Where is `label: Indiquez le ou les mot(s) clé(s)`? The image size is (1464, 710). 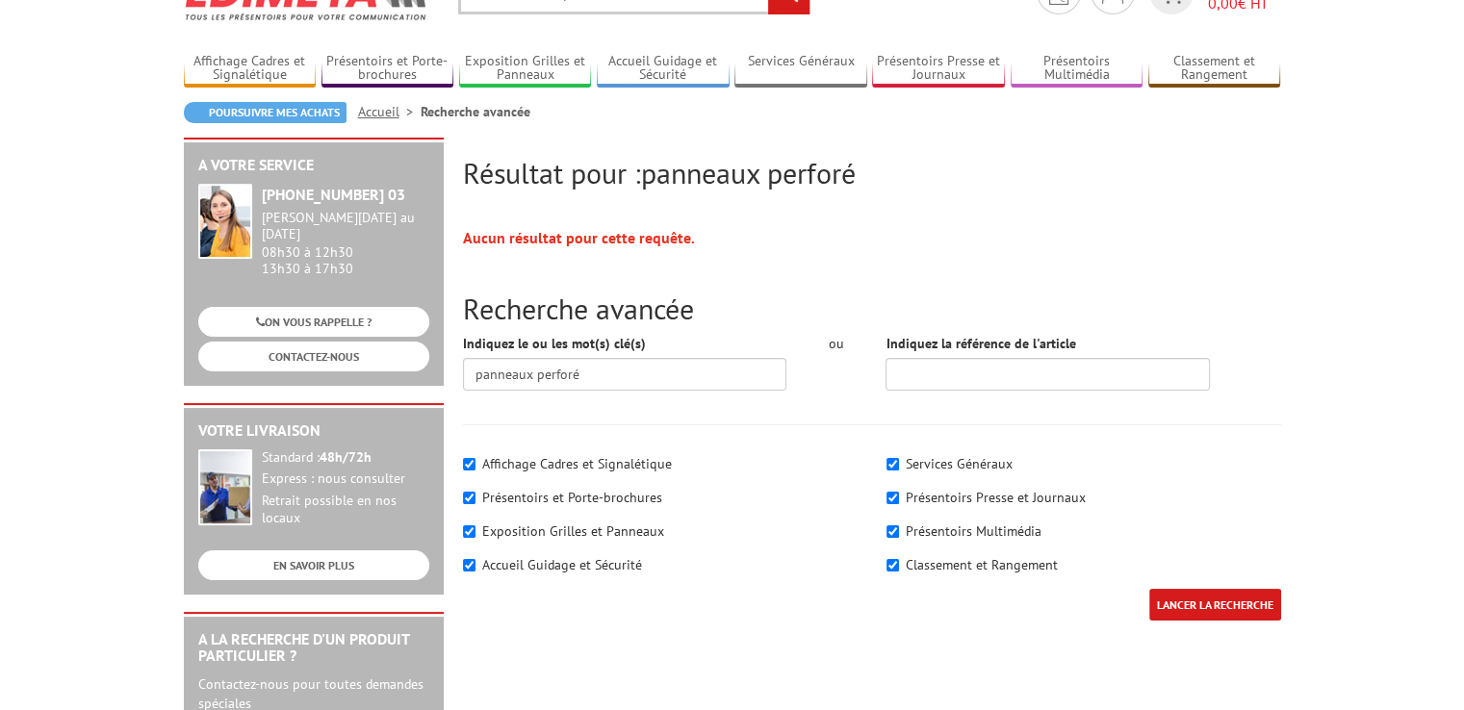 label: Indiquez le ou les mot(s) clé(s) is located at coordinates (554, 344).